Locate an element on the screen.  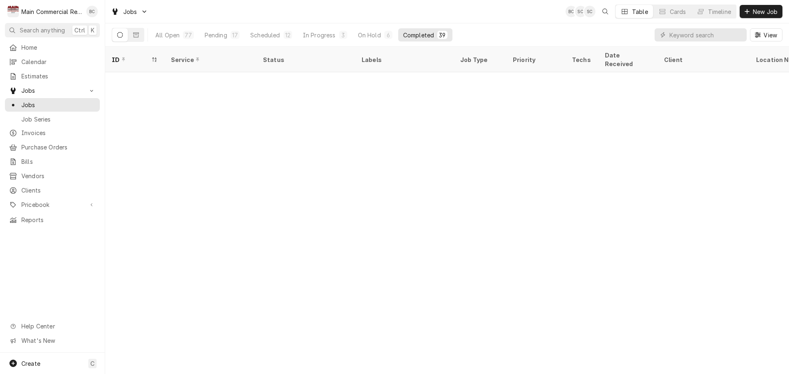
a: Go to Pricebook is located at coordinates (52, 205).